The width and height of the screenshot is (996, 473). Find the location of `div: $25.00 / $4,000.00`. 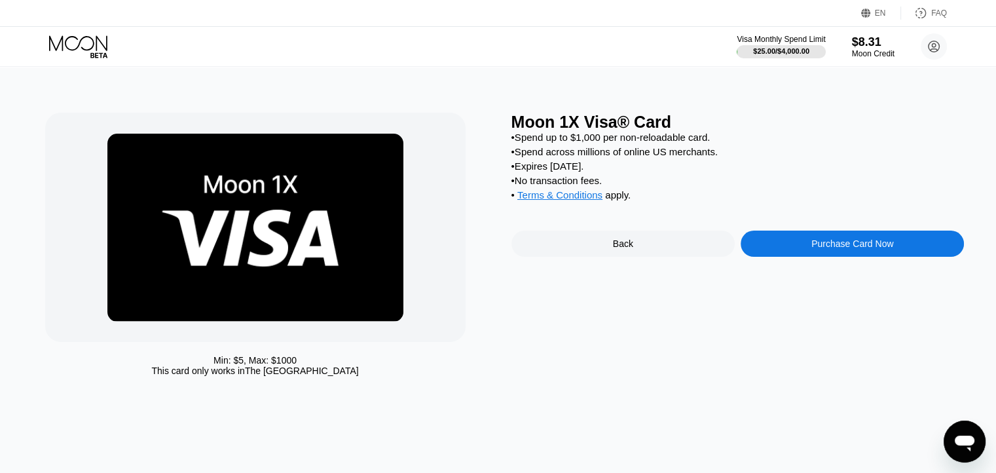

div: $25.00 / $4,000.00 is located at coordinates (781, 51).